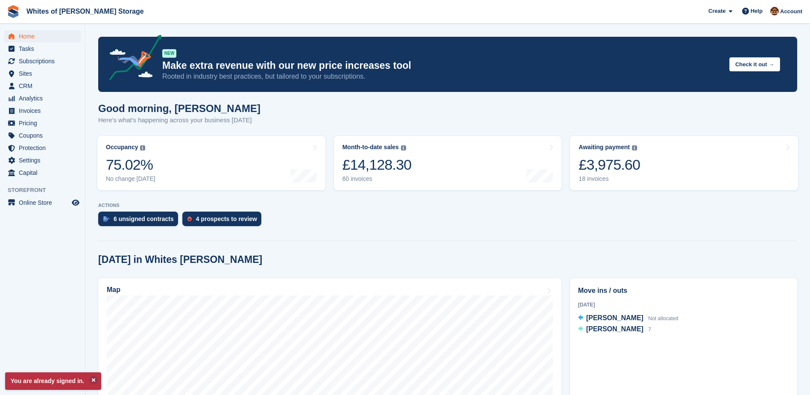 This screenshot has height=395, width=810. Describe the element at coordinates (44, 49) in the screenshot. I see `span: Tasks` at that location.